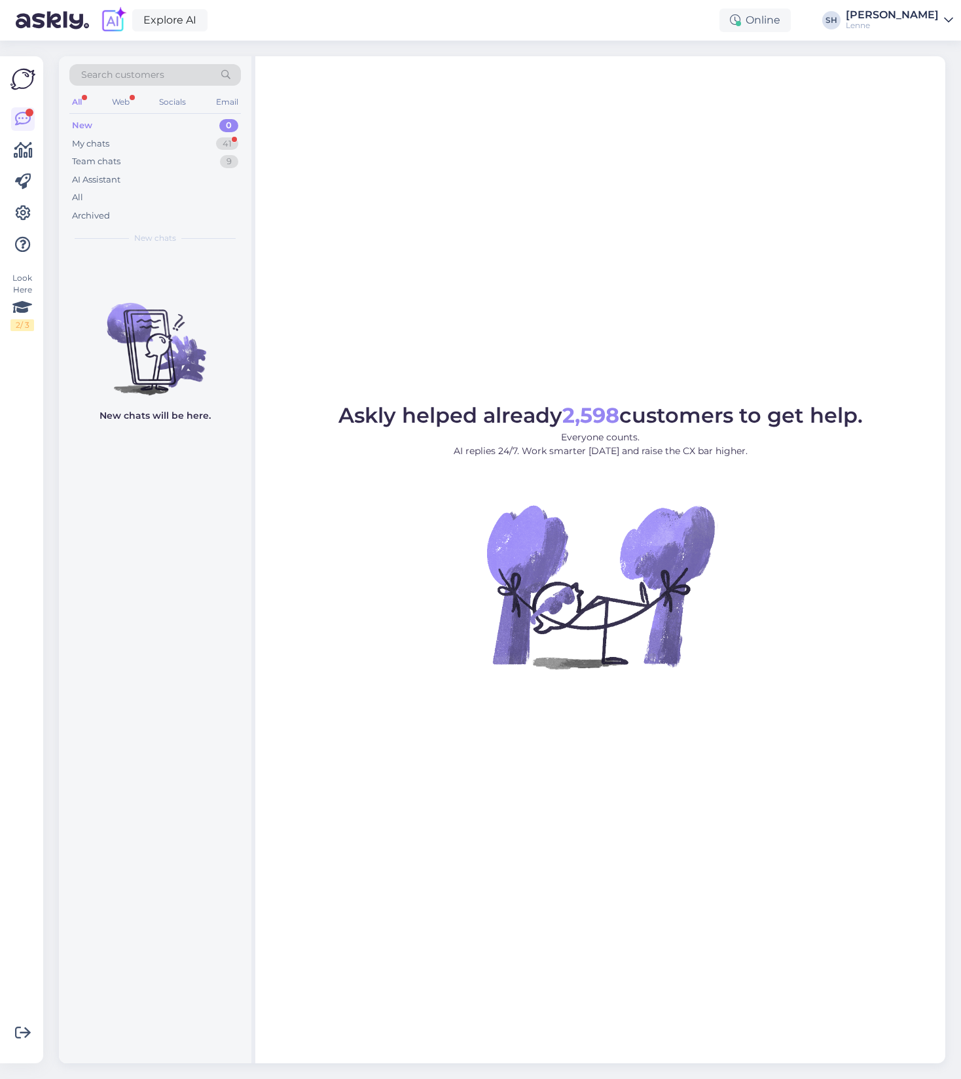 The width and height of the screenshot is (961, 1079). I want to click on div: Archived, so click(91, 216).